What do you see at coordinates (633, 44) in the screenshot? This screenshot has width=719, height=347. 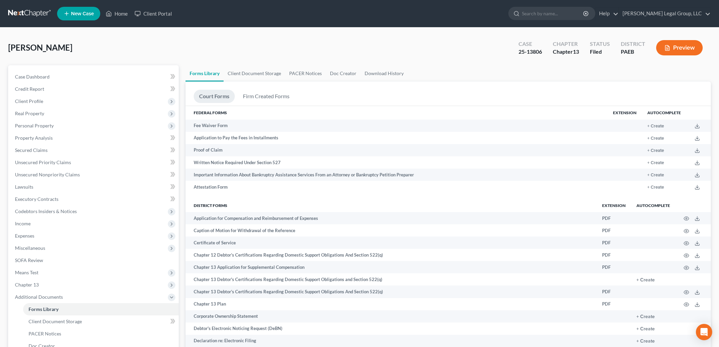 I see `div: District` at bounding box center [633, 44].